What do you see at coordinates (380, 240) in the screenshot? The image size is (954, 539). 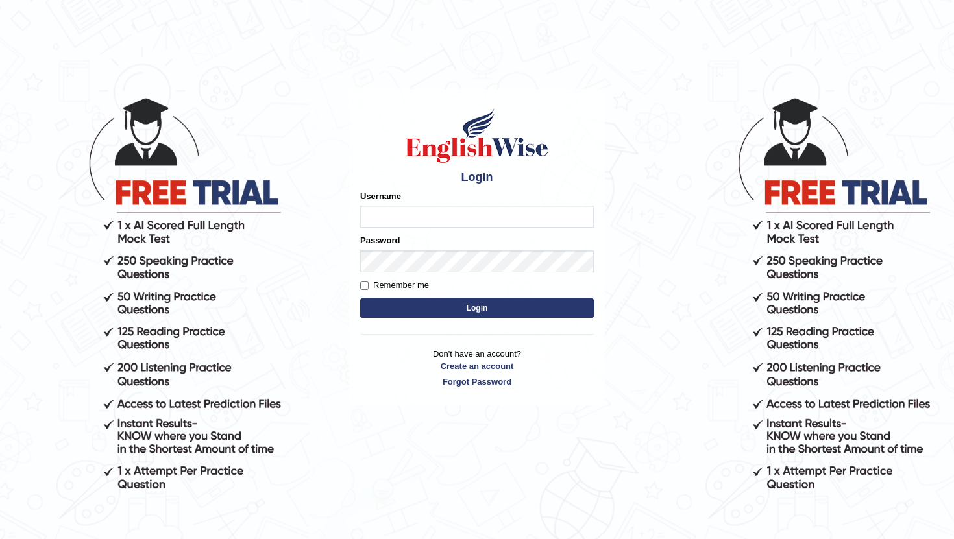 I see `label: Password` at bounding box center [380, 240].